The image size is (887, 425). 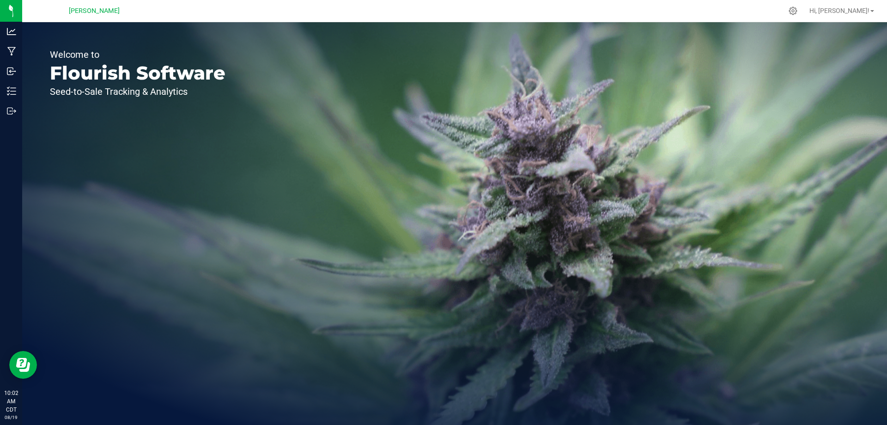 What do you see at coordinates (138, 55) in the screenshot?
I see `p: Welcome to` at bounding box center [138, 55].